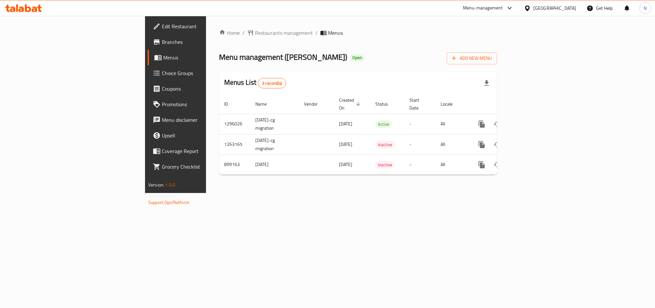 The image size is (655, 308). I want to click on span: 3 record(s), so click(272, 83).